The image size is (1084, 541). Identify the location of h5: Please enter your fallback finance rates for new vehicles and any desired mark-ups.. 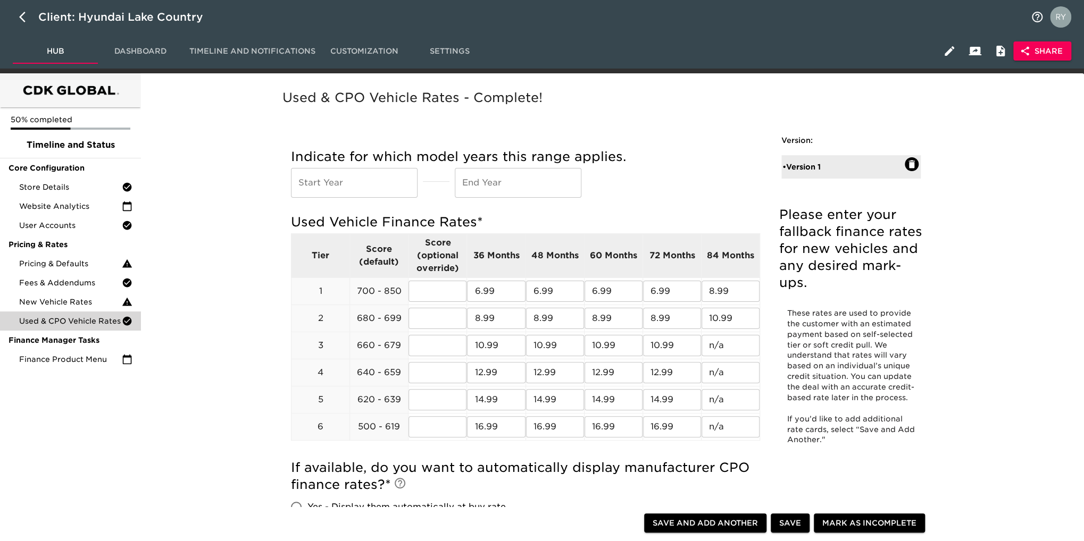
(851, 249).